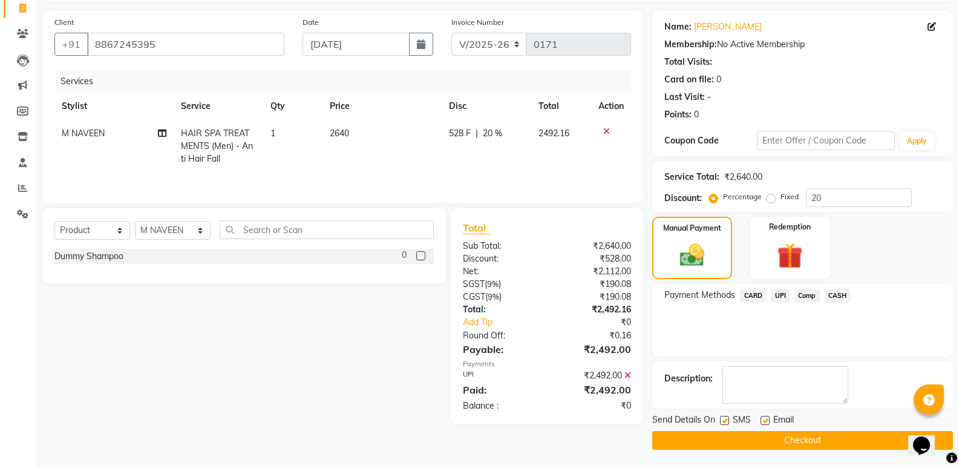  Describe the element at coordinates (71, 44) in the screenshot. I see `button: +91` at that location.